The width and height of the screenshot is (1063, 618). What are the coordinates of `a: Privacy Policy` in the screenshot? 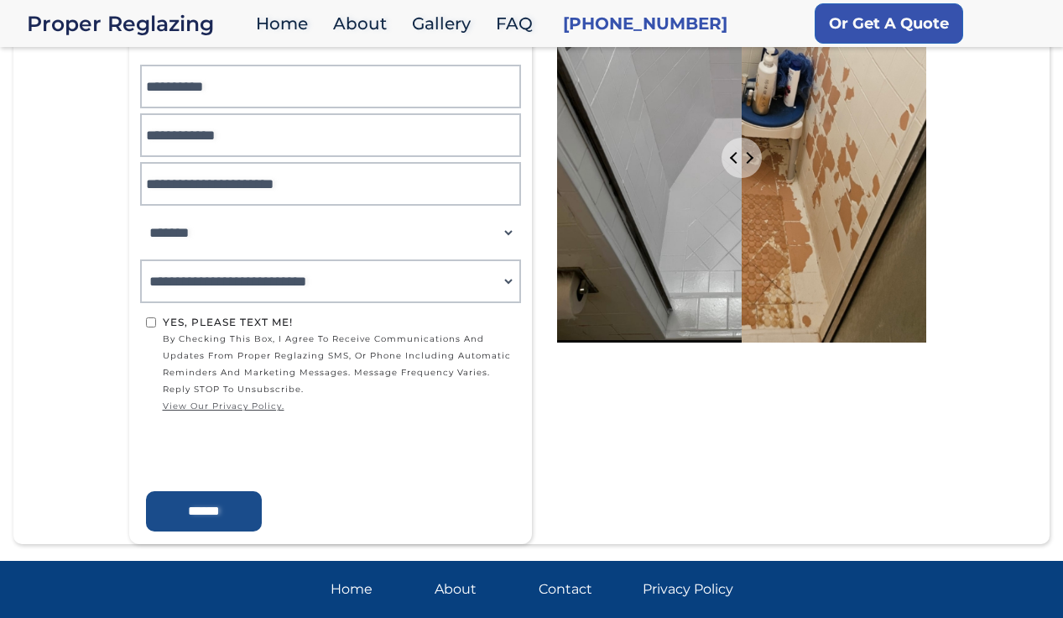 It's located at (688, 589).